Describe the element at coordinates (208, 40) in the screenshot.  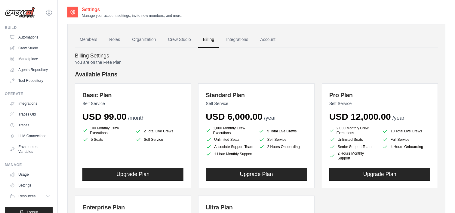
I see `a: Billing` at that location.